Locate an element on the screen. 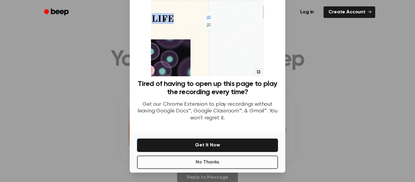 Image resolution: width=415 pixels, height=182 pixels. h3: Tired of having to open up this page to play the recording every time? is located at coordinates (208, 88).